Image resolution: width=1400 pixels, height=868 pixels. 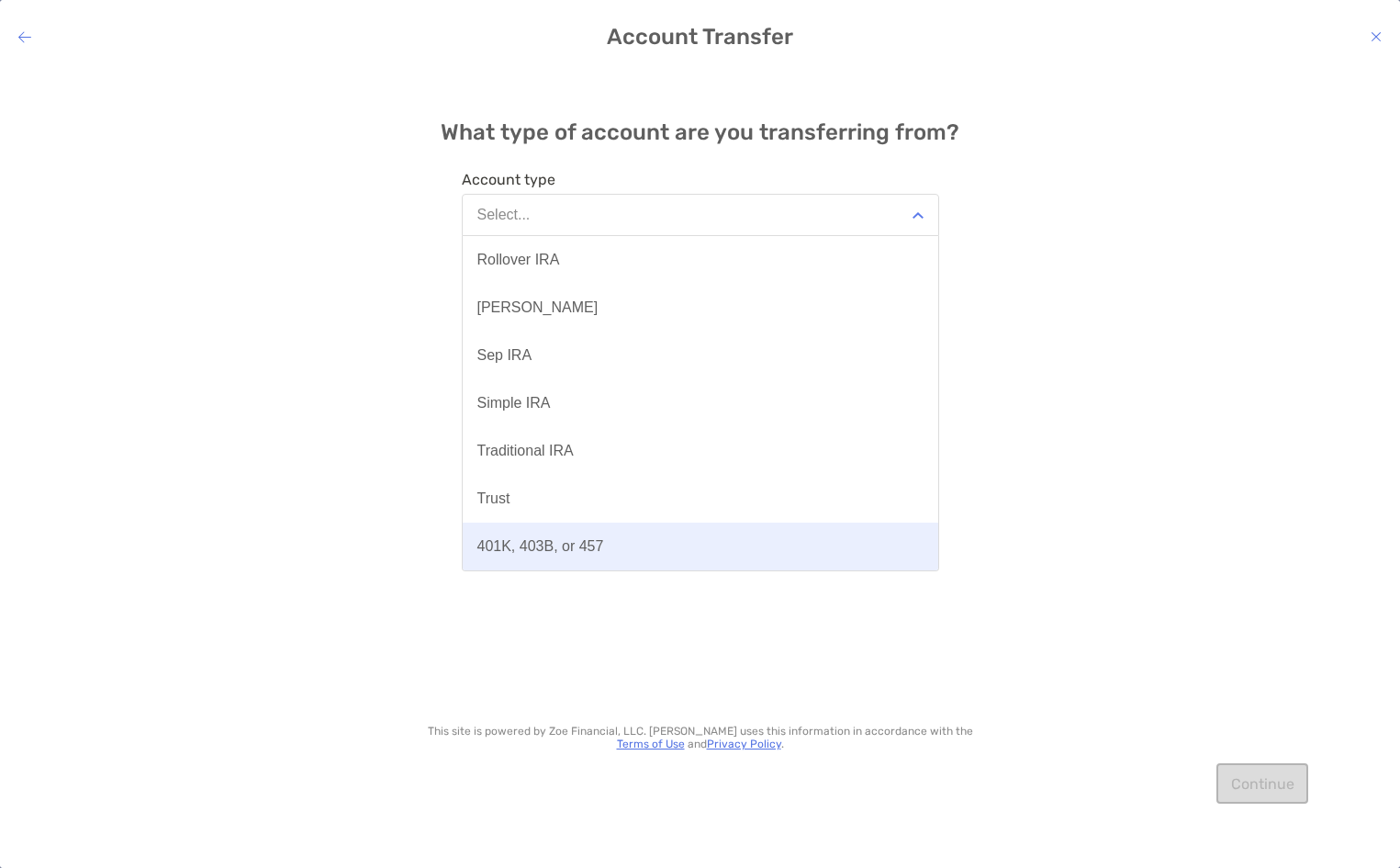 What do you see at coordinates (650, 744) in the screenshot?
I see `a: Terms of Use` at bounding box center [650, 744].